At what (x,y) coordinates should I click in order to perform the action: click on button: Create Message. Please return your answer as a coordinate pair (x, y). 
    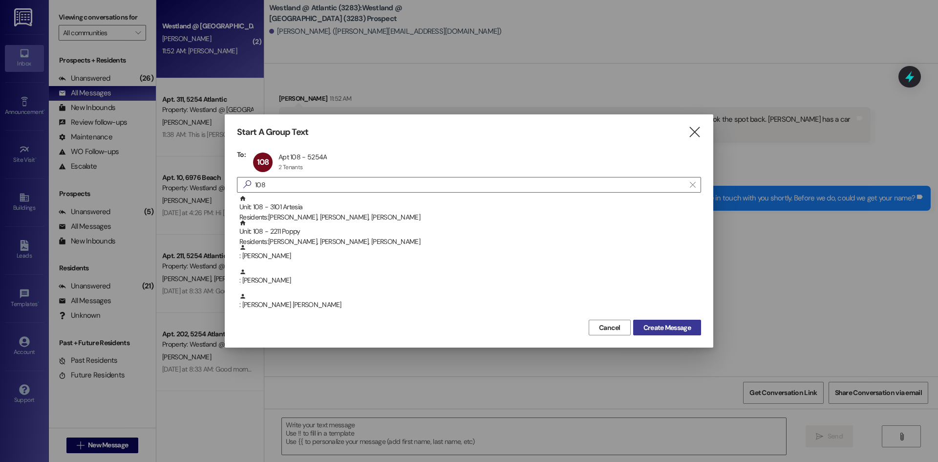
    Looking at the image, I should click on (667, 327).